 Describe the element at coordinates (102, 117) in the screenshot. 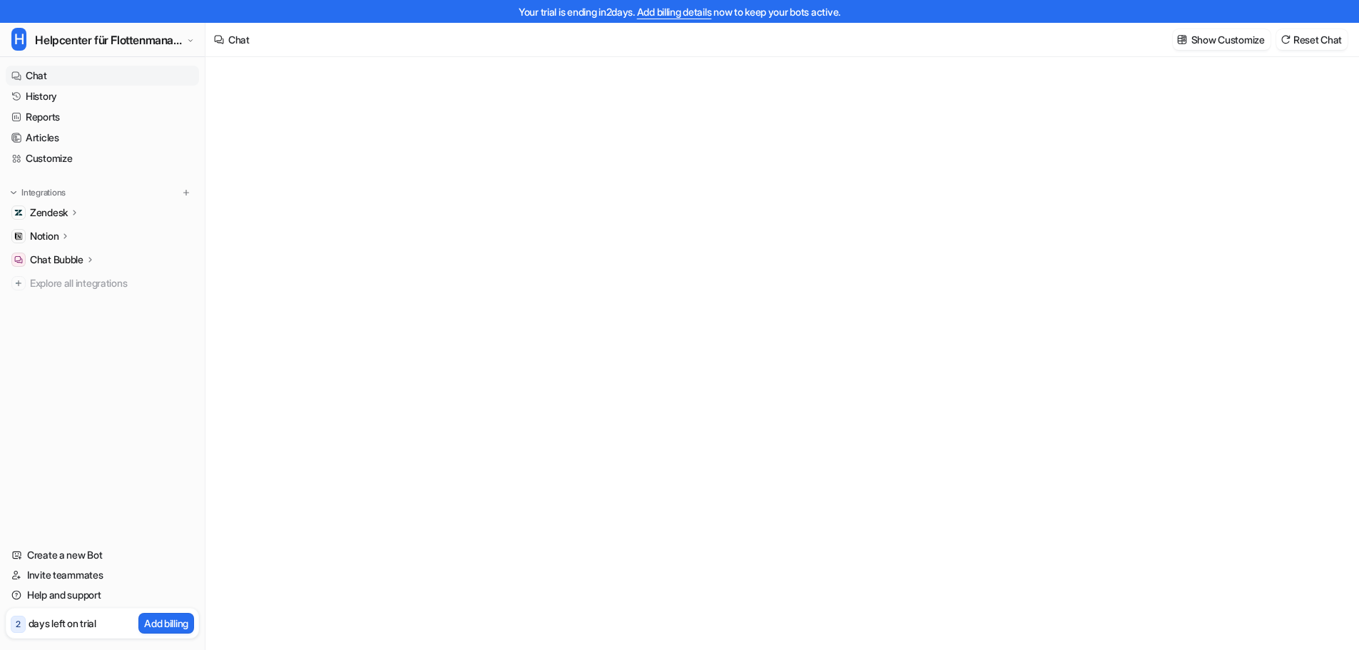

I see `a: Reports` at that location.